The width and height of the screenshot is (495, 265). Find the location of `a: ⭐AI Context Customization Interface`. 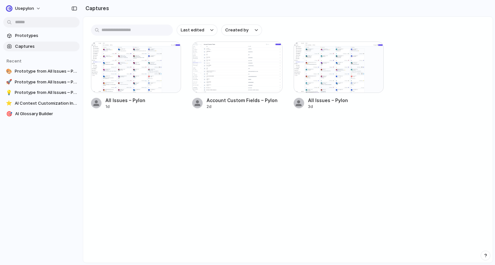

a: ⭐AI Context Customization Interface is located at coordinates (41, 103).